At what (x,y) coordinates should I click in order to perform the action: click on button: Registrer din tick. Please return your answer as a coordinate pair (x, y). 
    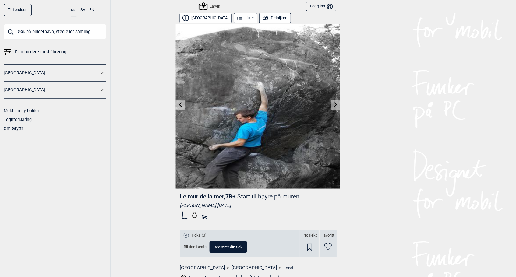
    Looking at the image, I should click on (228, 247).